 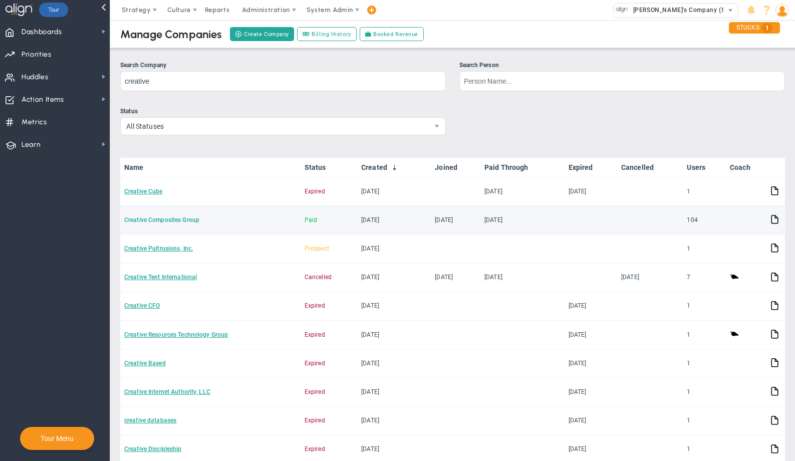 What do you see at coordinates (311, 220) in the screenshot?
I see `span: Paid` at bounding box center [311, 220].